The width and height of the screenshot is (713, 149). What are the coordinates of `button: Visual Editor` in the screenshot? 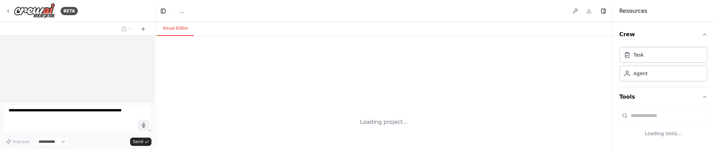 It's located at (175, 29).